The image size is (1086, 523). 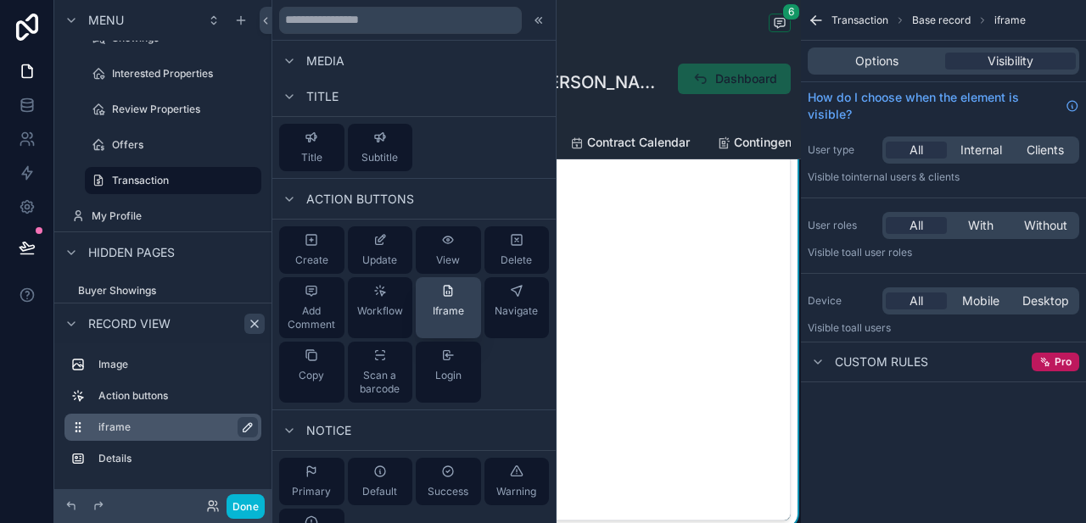 What do you see at coordinates (311, 482) in the screenshot?
I see `button: Primary` at bounding box center [311, 482].